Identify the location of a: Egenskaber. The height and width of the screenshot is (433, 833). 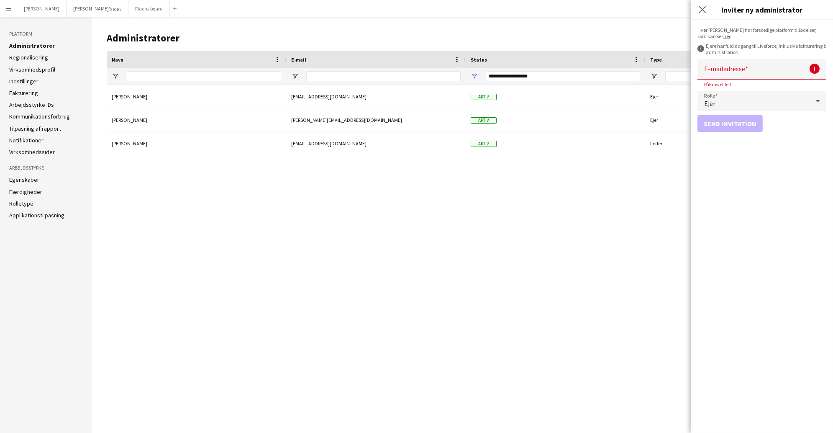
(24, 180).